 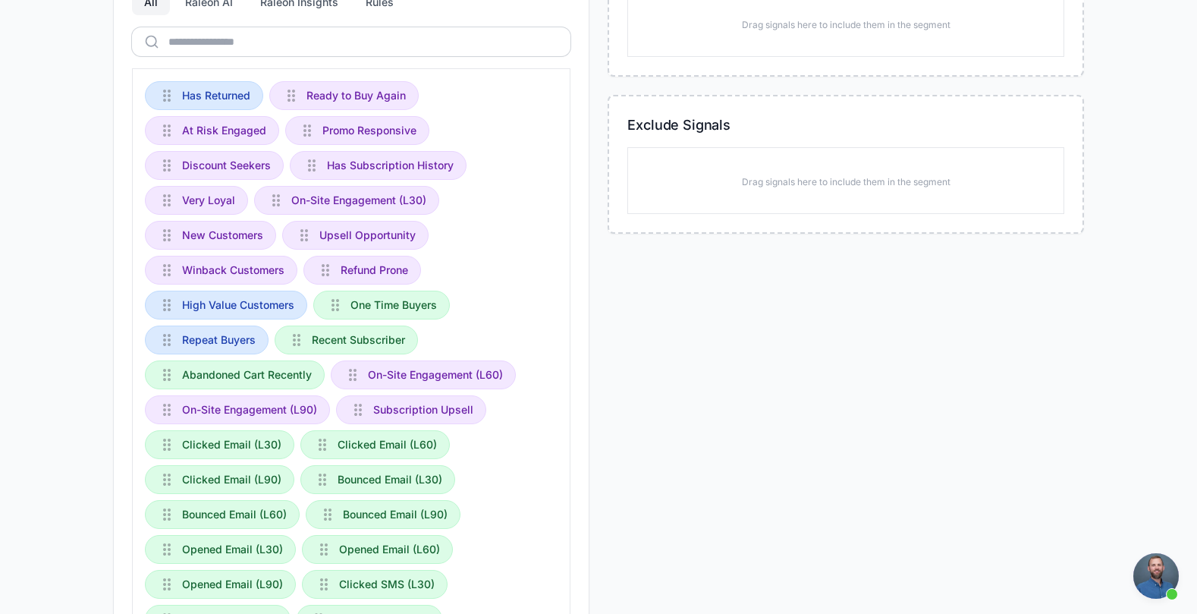 I want to click on div: Open chat, so click(x=1156, y=576).